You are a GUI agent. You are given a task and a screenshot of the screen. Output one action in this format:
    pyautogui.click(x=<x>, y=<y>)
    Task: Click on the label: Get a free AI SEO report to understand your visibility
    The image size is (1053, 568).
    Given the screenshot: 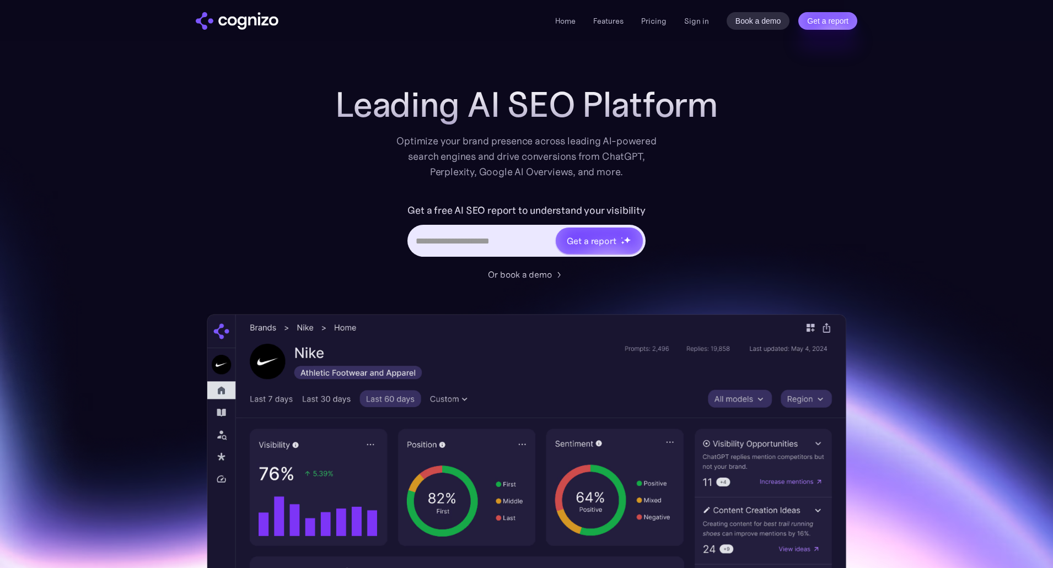 What is the action you would take?
    pyautogui.click(x=526, y=211)
    